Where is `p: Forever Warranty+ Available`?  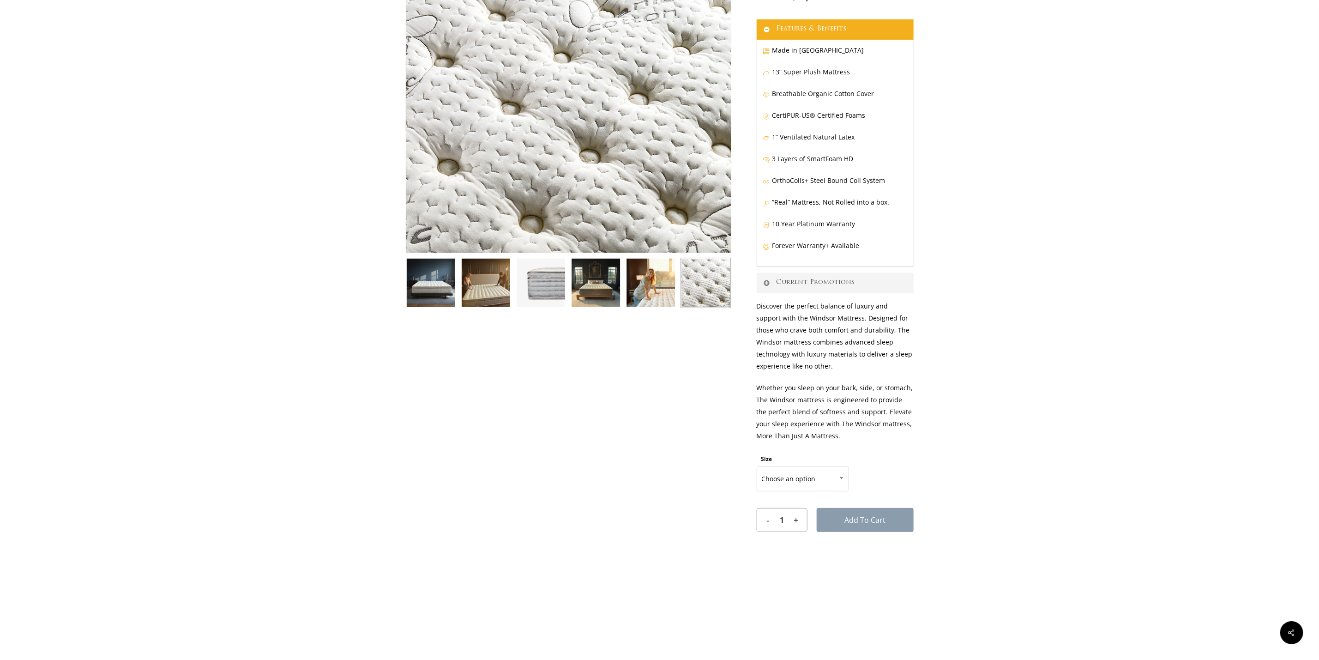 p: Forever Warranty+ Available is located at coordinates (835, 250).